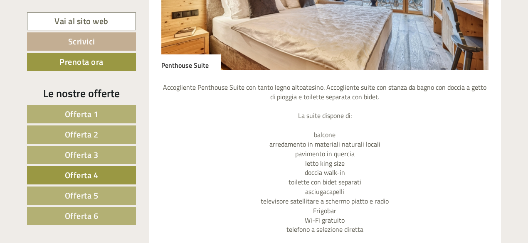 The image size is (528, 243). What do you see at coordinates (82, 42) in the screenshot?
I see `a: Scrivici` at bounding box center [82, 42].